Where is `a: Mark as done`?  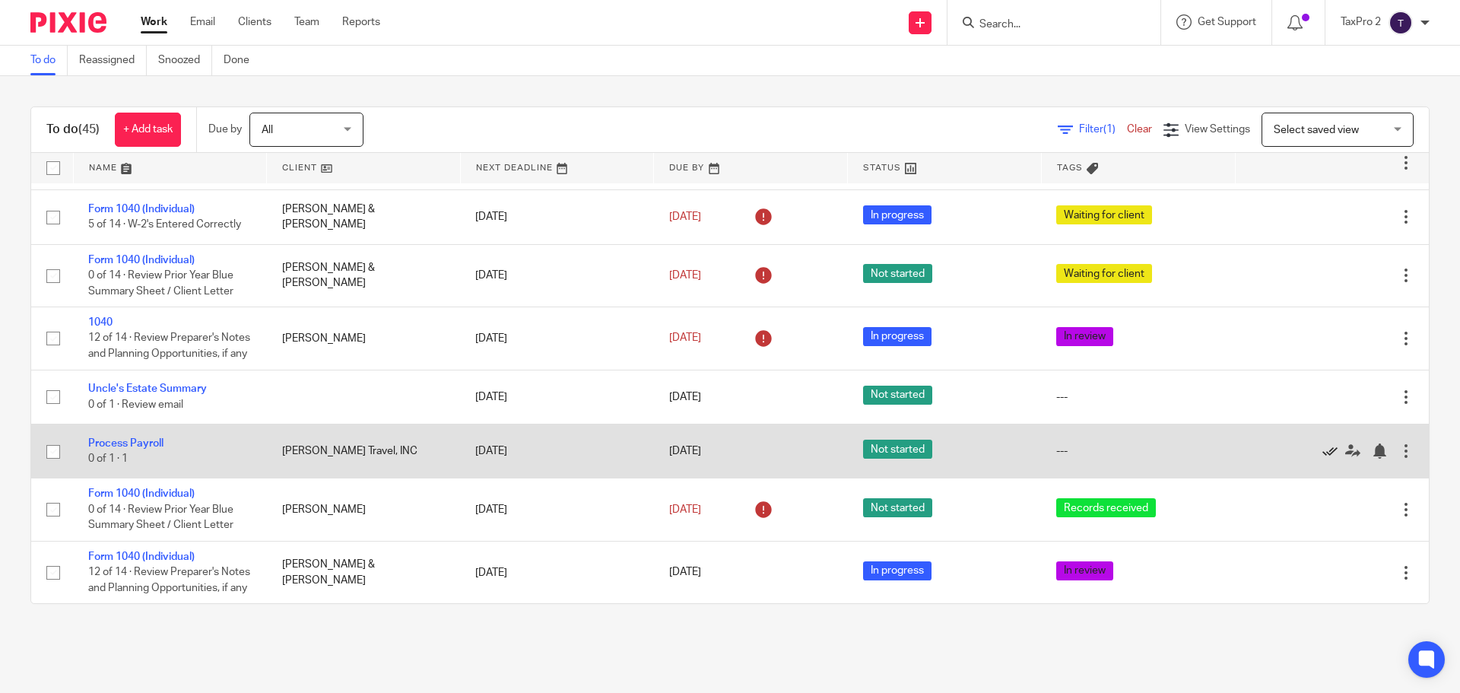
a: Mark as done is located at coordinates (1334, 451).